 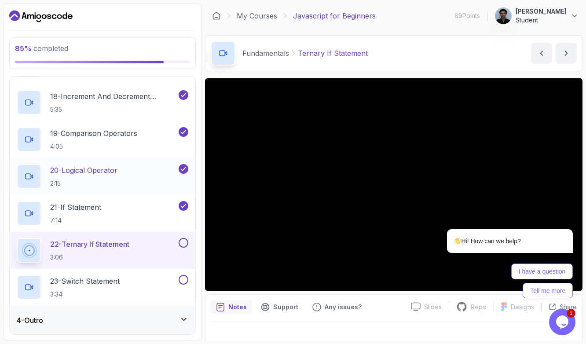 What do you see at coordinates (566, 53) in the screenshot?
I see `button: next content` at bounding box center [566, 53].